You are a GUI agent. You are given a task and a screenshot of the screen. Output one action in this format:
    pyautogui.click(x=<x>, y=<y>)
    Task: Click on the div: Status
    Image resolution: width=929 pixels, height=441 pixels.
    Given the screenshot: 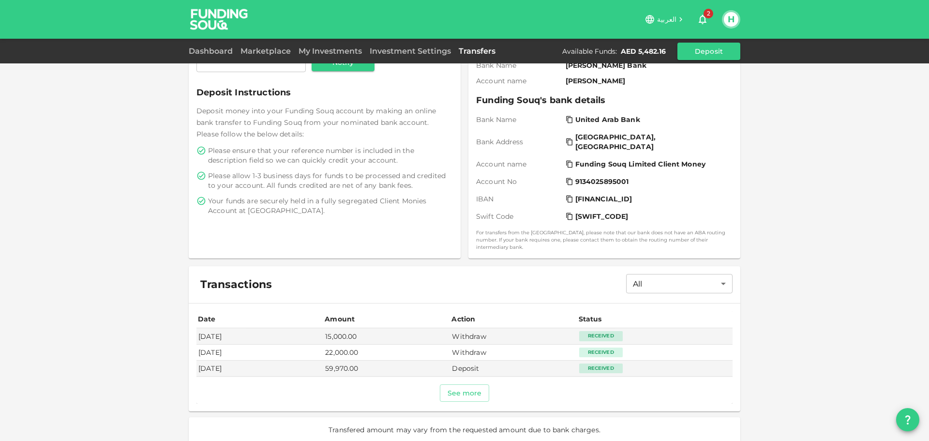 What is the action you would take?
    pyautogui.click(x=591, y=319)
    